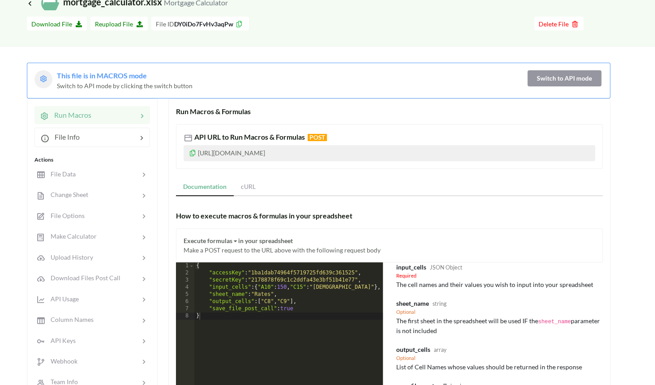  What do you see at coordinates (389, 216) in the screenshot?
I see `div: How to execute macros & formulas in your spreadsheet` at bounding box center [389, 216].